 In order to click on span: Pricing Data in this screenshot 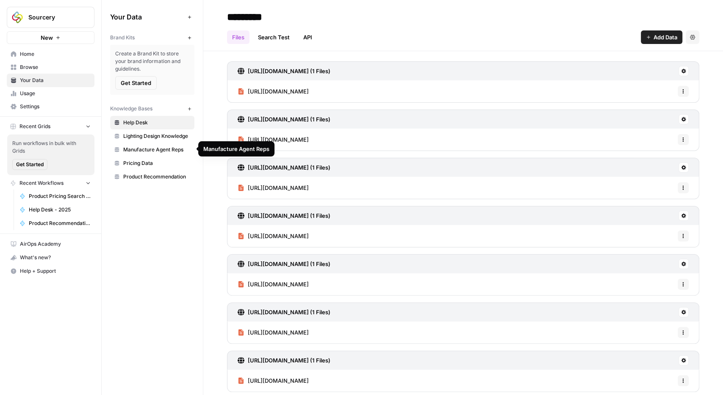, I will do `click(157, 163)`.